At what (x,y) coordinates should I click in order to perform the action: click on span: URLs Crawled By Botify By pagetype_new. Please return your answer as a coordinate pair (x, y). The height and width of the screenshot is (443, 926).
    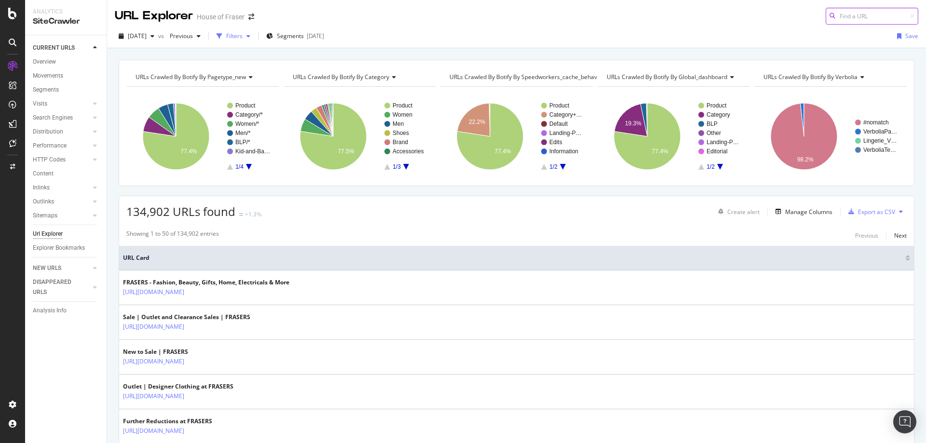
    Looking at the image, I should click on (190, 77).